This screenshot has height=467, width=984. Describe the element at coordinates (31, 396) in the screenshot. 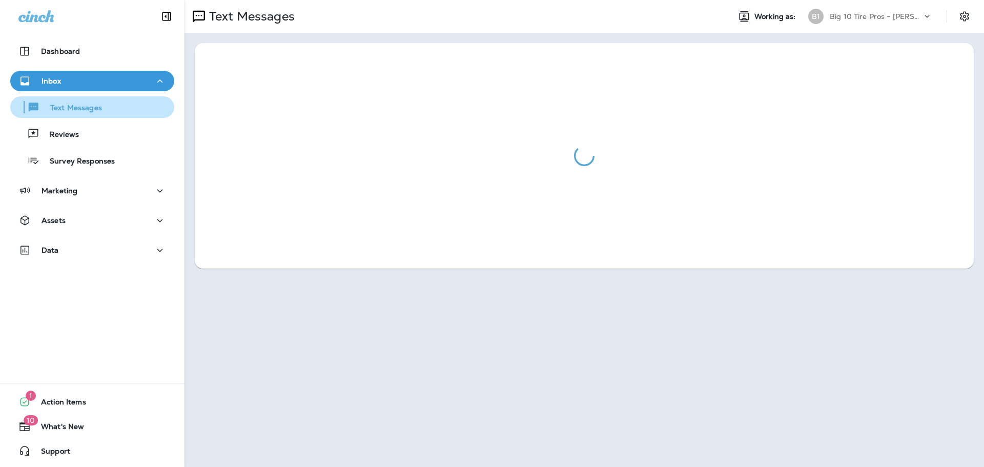

I see `span: 1` at that location.